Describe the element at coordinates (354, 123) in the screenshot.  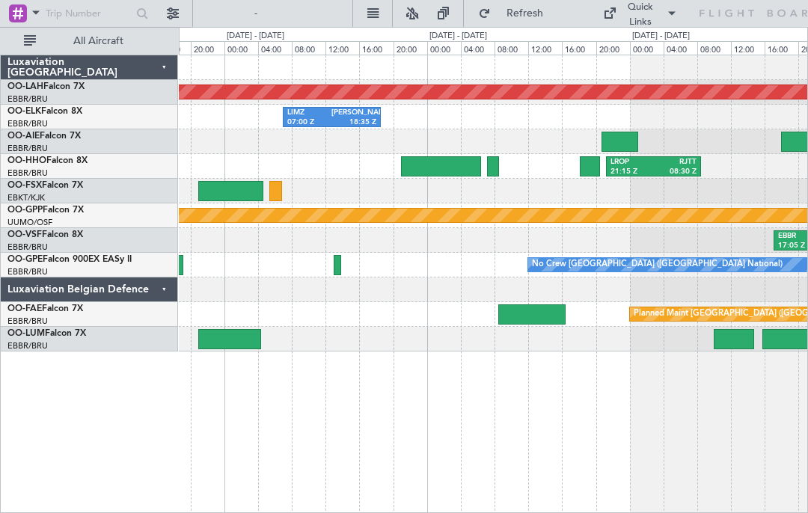
I see `div: 18:35 Z` at that location.